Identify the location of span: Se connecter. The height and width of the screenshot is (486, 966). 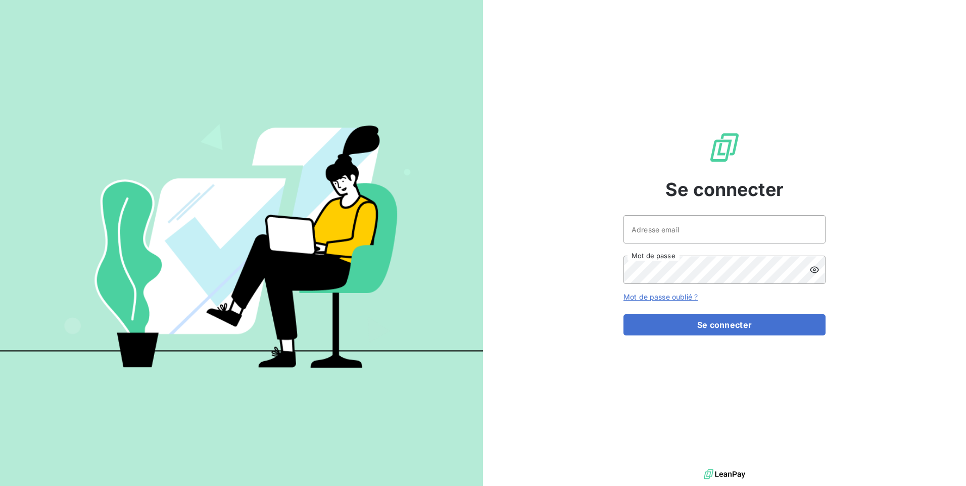
(725, 190).